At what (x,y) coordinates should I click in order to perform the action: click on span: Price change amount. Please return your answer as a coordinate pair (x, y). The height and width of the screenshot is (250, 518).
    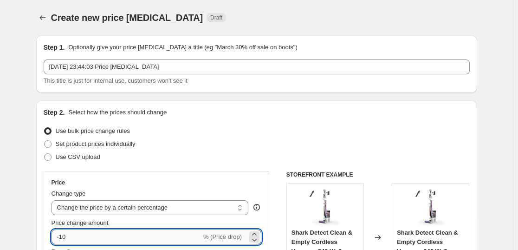
    Looking at the image, I should click on (80, 222).